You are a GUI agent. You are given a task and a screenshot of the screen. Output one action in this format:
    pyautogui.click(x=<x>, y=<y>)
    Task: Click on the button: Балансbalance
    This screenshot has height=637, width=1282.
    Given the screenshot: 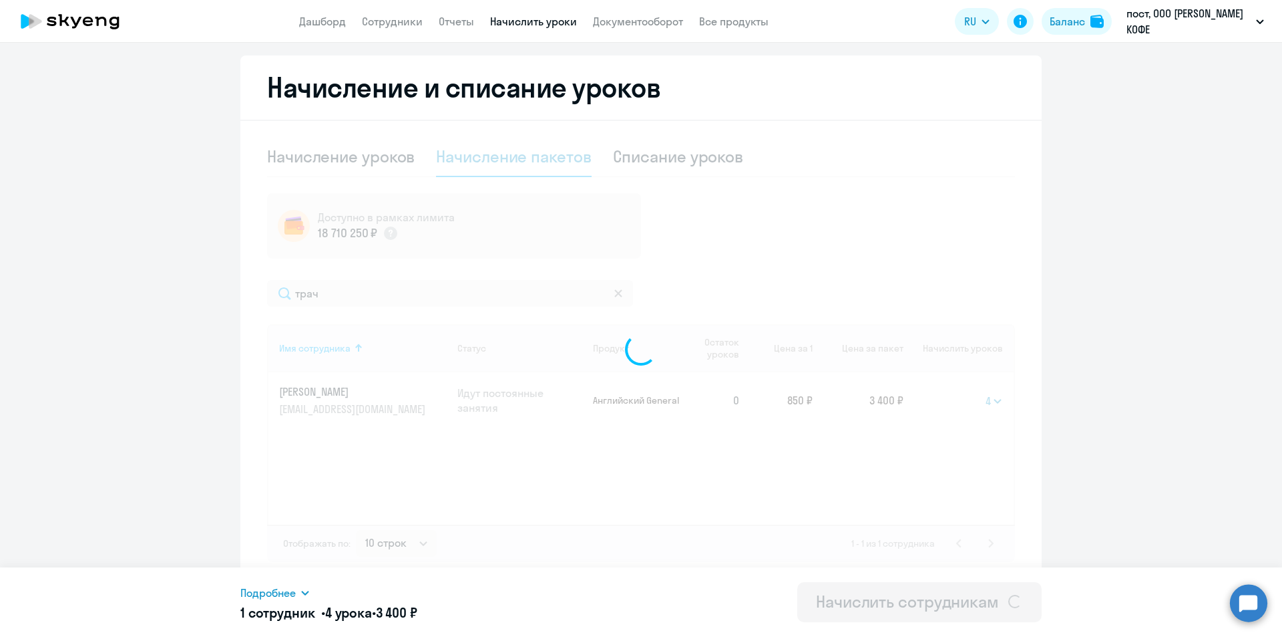 What is the action you would take?
    pyautogui.click(x=1077, y=21)
    